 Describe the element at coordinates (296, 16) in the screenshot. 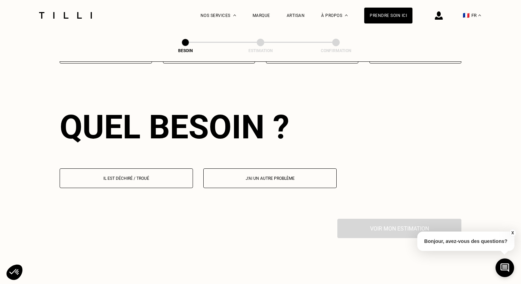

I see `a: Artisan` at that location.